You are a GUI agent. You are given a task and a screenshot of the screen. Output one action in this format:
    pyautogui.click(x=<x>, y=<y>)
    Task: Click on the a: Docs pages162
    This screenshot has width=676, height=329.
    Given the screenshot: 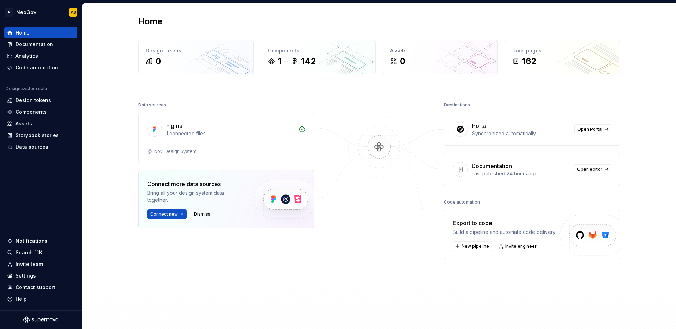 What is the action you would take?
    pyautogui.click(x=562, y=57)
    